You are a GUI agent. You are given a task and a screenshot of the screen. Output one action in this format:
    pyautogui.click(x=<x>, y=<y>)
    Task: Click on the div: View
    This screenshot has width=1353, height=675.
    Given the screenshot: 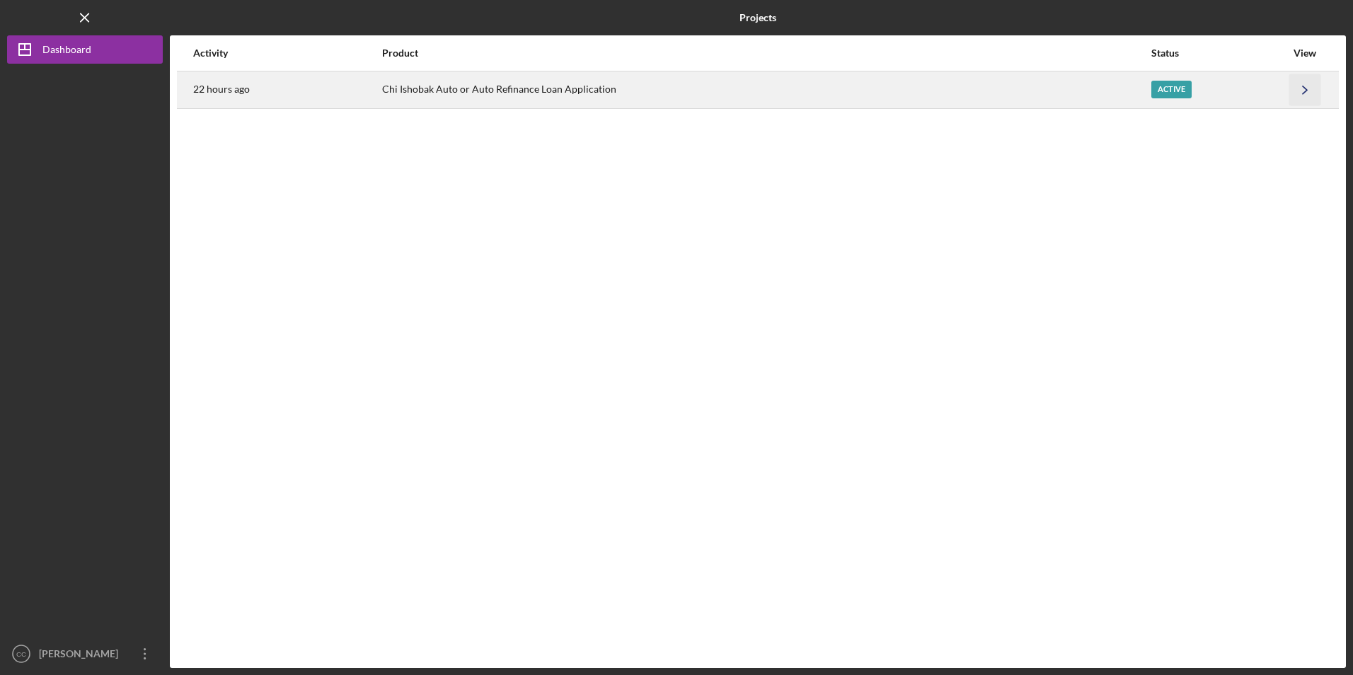 What is the action you would take?
    pyautogui.click(x=1305, y=53)
    